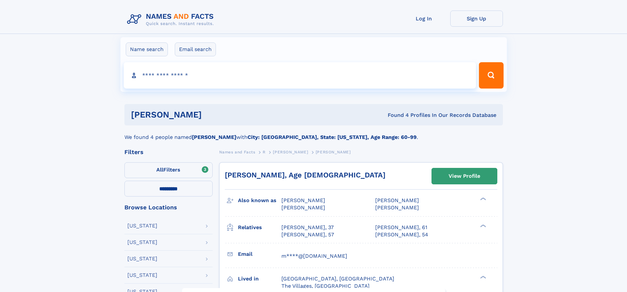 The width and height of the screenshot is (627, 292). I want to click on a: R, so click(264, 152).